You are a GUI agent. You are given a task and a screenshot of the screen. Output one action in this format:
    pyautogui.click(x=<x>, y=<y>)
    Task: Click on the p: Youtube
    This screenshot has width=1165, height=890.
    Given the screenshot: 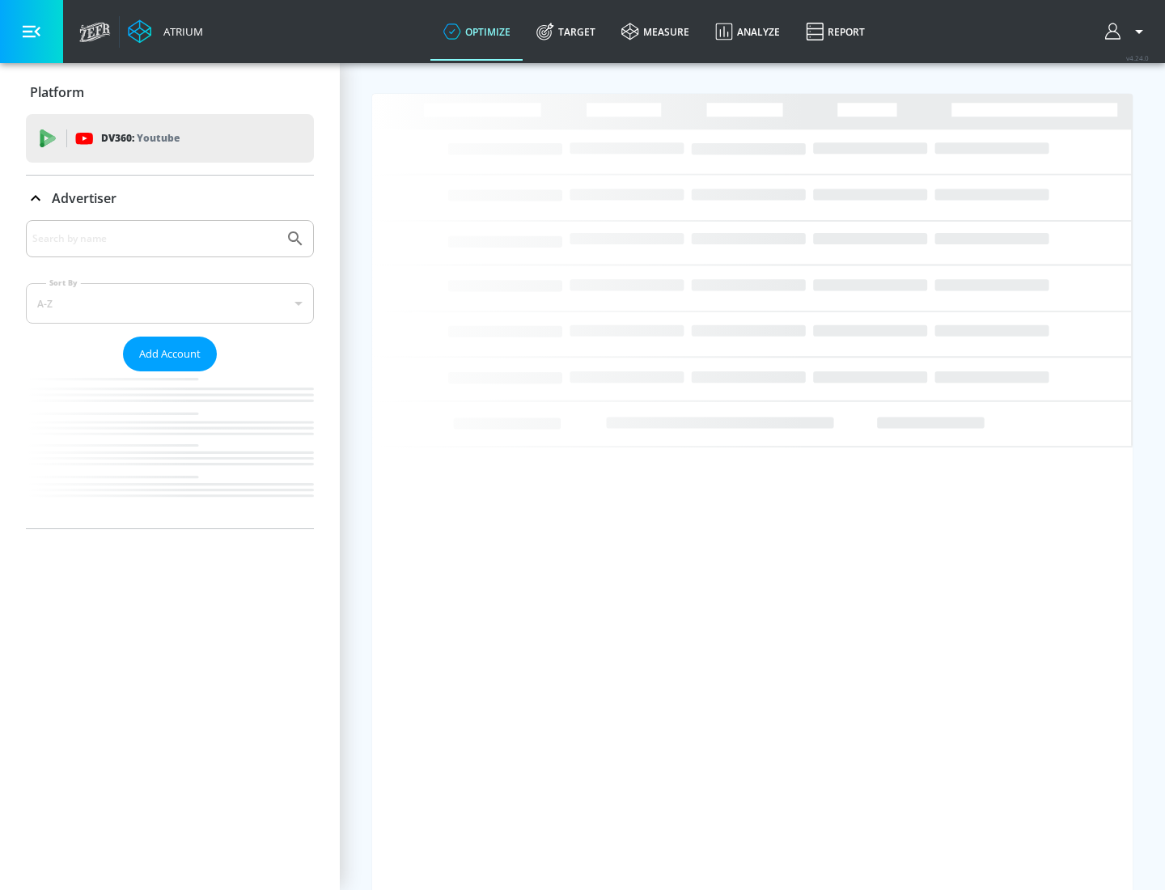 What is the action you would take?
    pyautogui.click(x=158, y=138)
    